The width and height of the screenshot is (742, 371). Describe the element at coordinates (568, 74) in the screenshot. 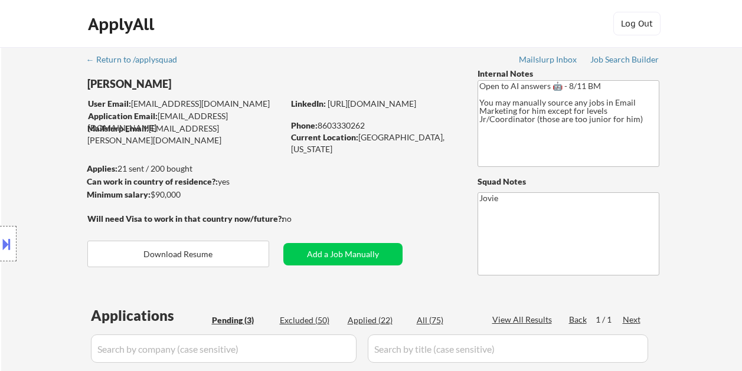

I see `div: Internal Notes` at that location.